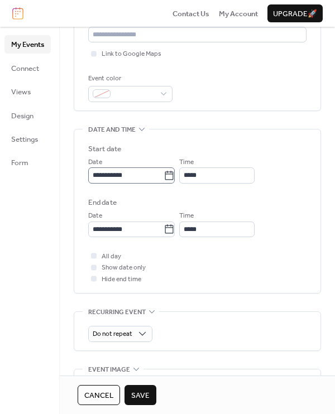 This screenshot has width=335, height=414. I want to click on span: Contact Us, so click(191, 14).